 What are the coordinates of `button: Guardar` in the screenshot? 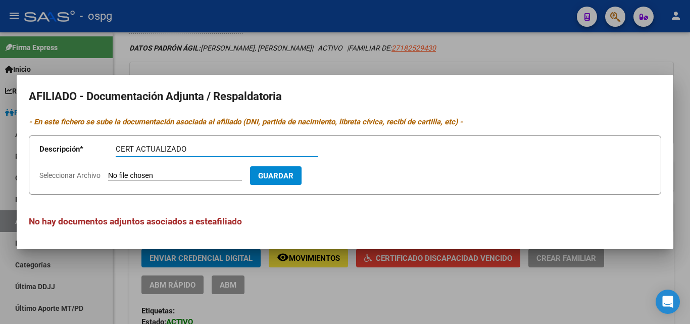 It's located at (276, 175).